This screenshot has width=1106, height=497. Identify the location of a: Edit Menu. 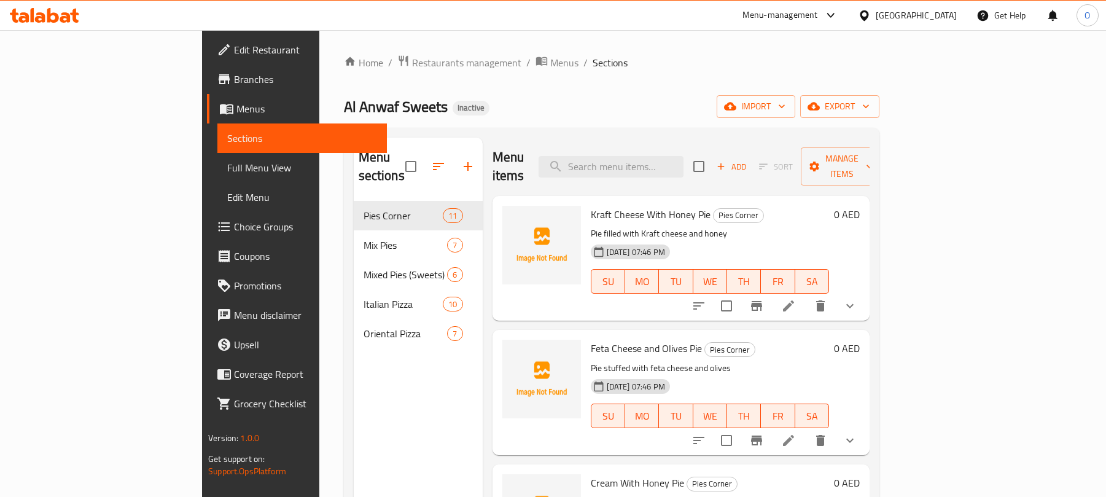
(302, 197).